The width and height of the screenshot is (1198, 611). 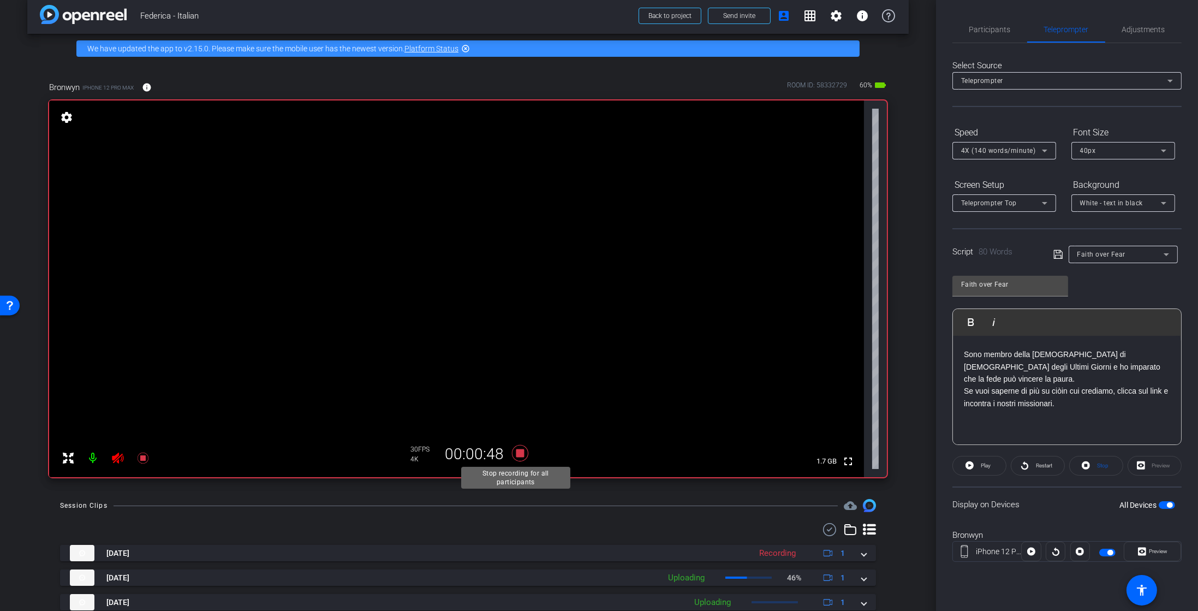 What do you see at coordinates (670, 16) in the screenshot?
I see `span: Back to project` at bounding box center [670, 16].